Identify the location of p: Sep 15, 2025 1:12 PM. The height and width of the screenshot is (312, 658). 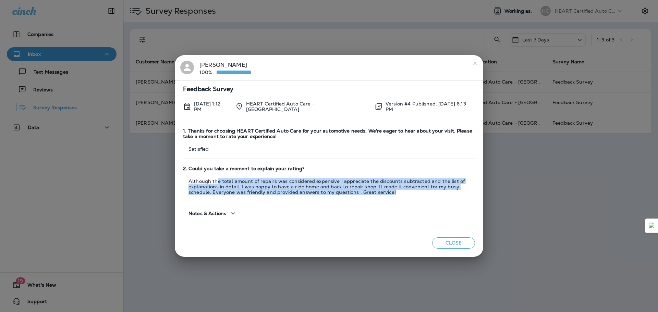
(212, 107).